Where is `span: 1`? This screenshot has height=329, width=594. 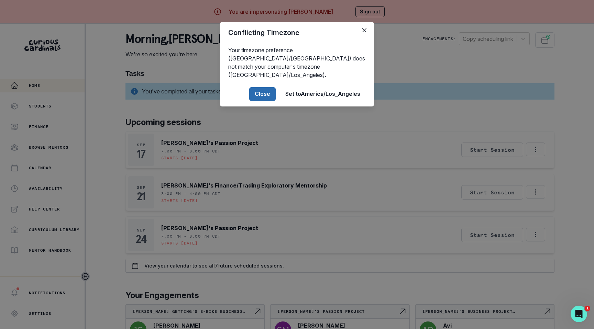
span: 1 is located at coordinates (588, 309).